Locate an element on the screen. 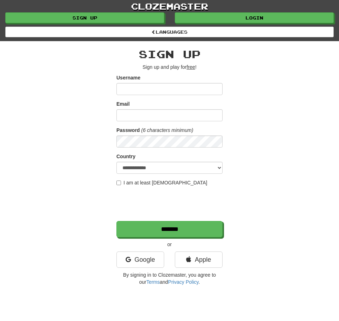 The width and height of the screenshot is (339, 321). u: free is located at coordinates (191, 67).